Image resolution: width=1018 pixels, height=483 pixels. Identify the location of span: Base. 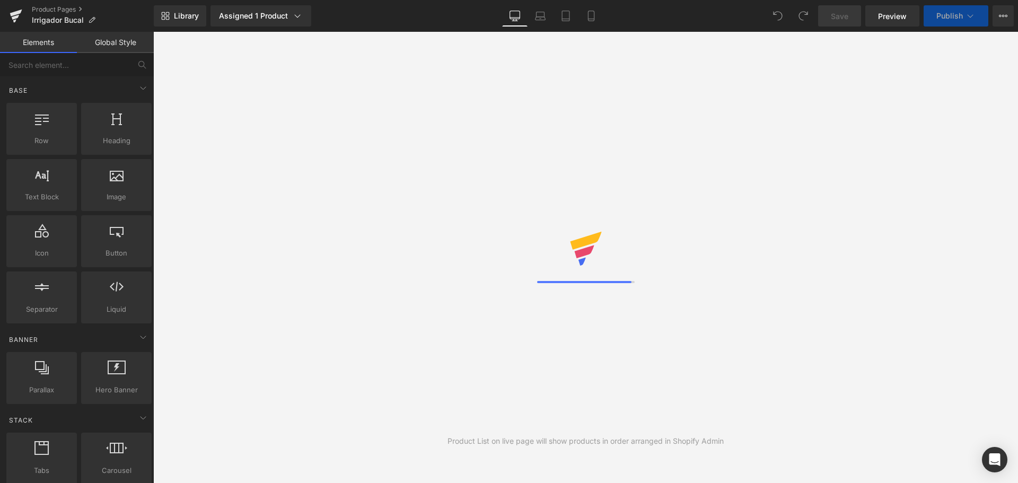
(18, 90).